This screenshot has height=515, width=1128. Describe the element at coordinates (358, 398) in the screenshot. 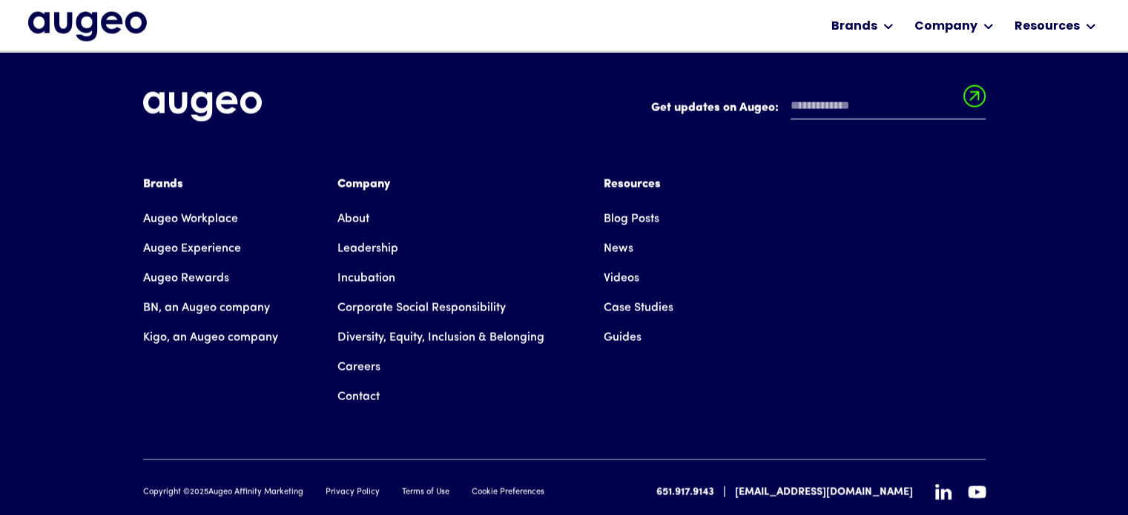

I see `a: Contact` at that location.